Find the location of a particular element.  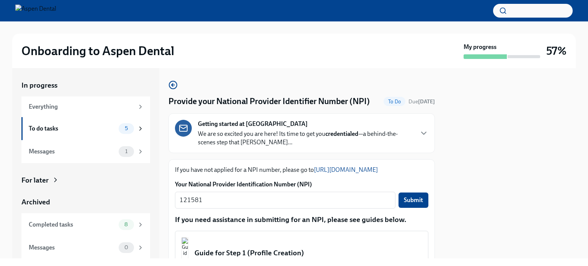

span: Due is located at coordinates (421, 101).